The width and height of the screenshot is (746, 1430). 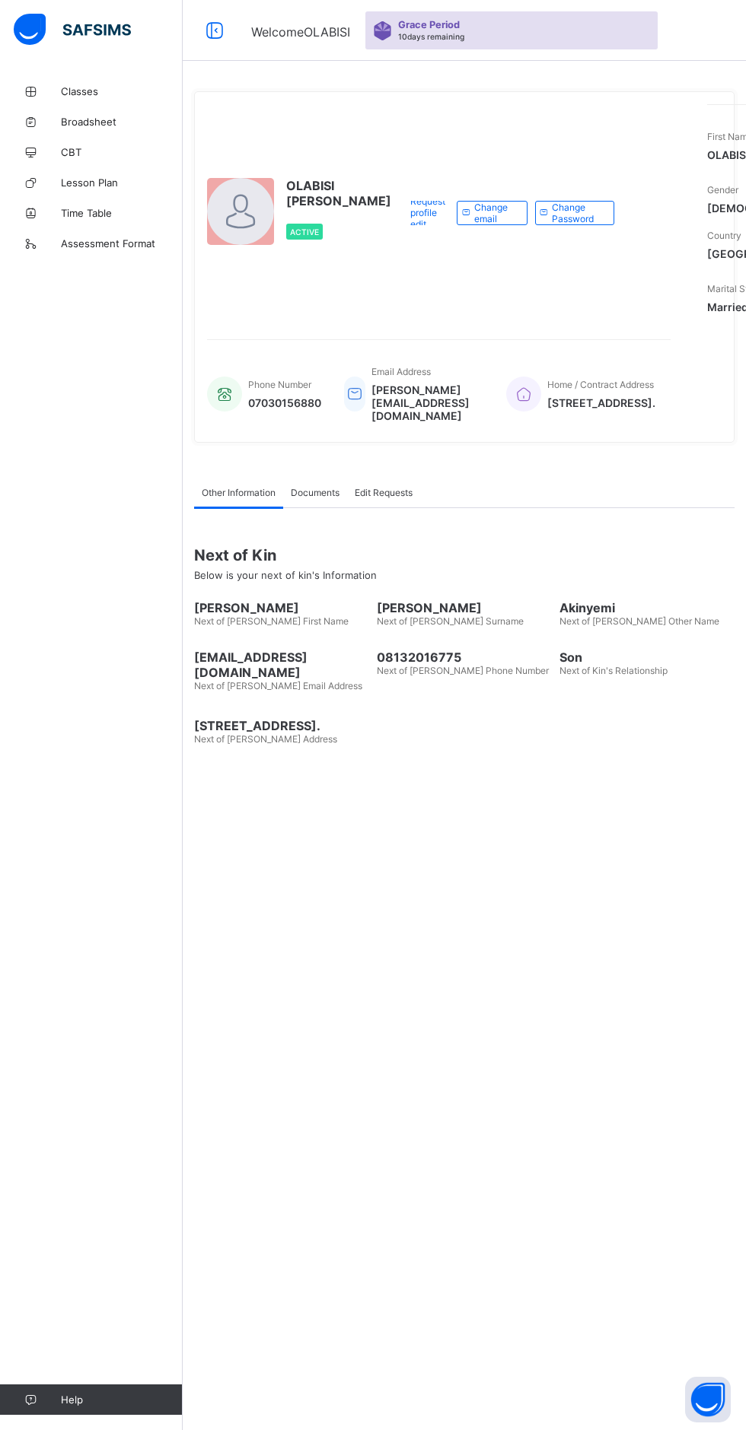 I want to click on span: Below is your next of kin's Information, so click(x=285, y=575).